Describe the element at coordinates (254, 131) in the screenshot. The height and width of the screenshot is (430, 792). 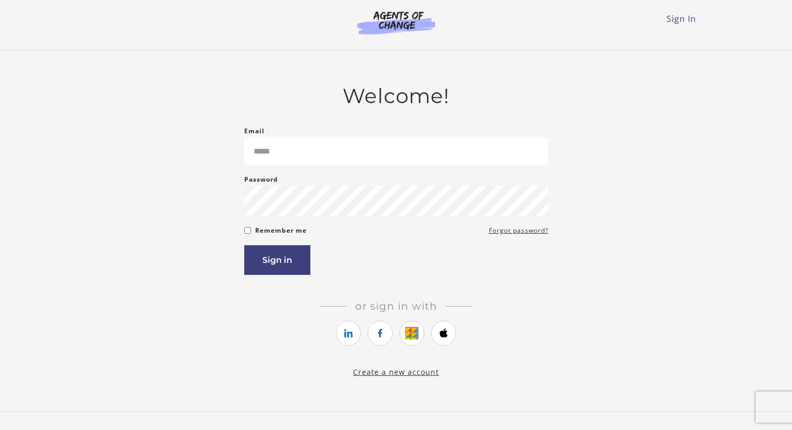
I see `label: Email` at that location.